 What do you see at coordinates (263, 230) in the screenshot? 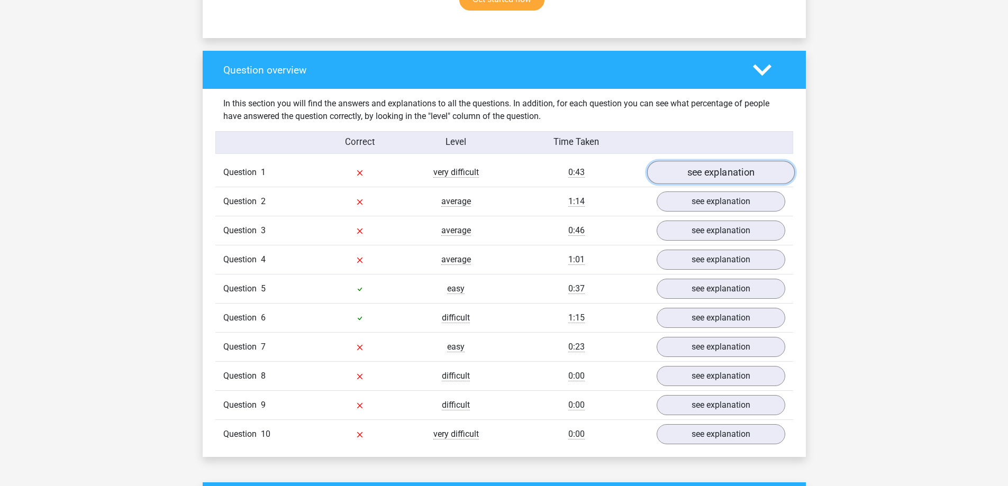
I see `span: 3` at bounding box center [263, 230].